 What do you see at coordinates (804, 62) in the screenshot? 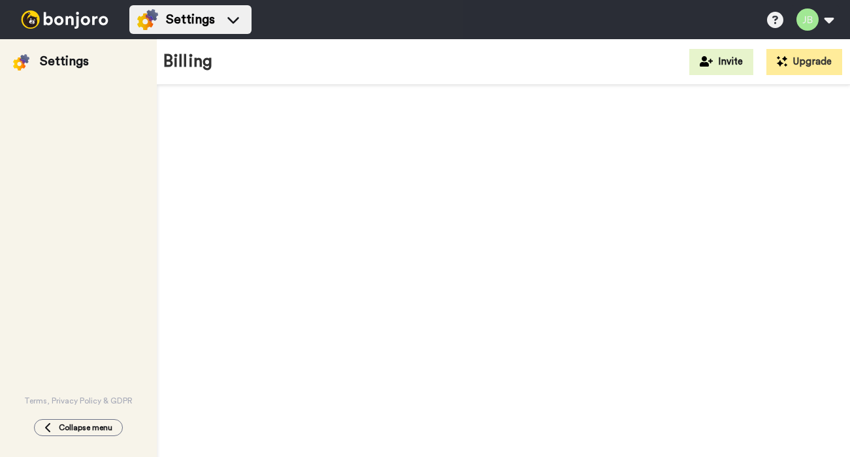
I see `button: Upgrade` at bounding box center [804, 62].